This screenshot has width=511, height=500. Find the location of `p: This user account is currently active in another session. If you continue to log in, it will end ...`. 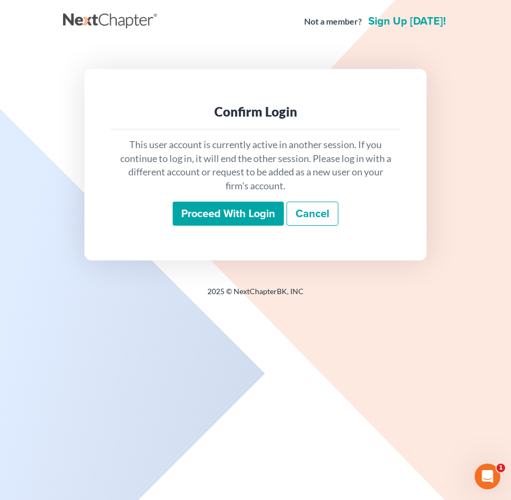

p: This user account is currently active in another session. If you continue to log in, it will end ... is located at coordinates (255, 165).